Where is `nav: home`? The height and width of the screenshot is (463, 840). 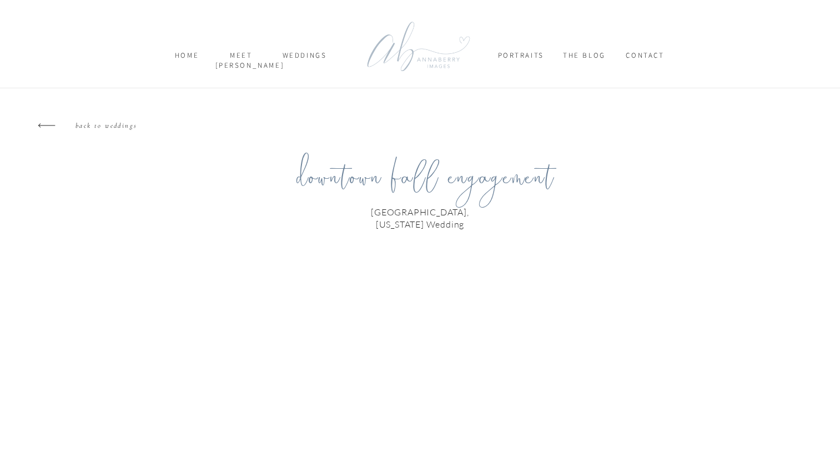
nav: home is located at coordinates (187, 60).